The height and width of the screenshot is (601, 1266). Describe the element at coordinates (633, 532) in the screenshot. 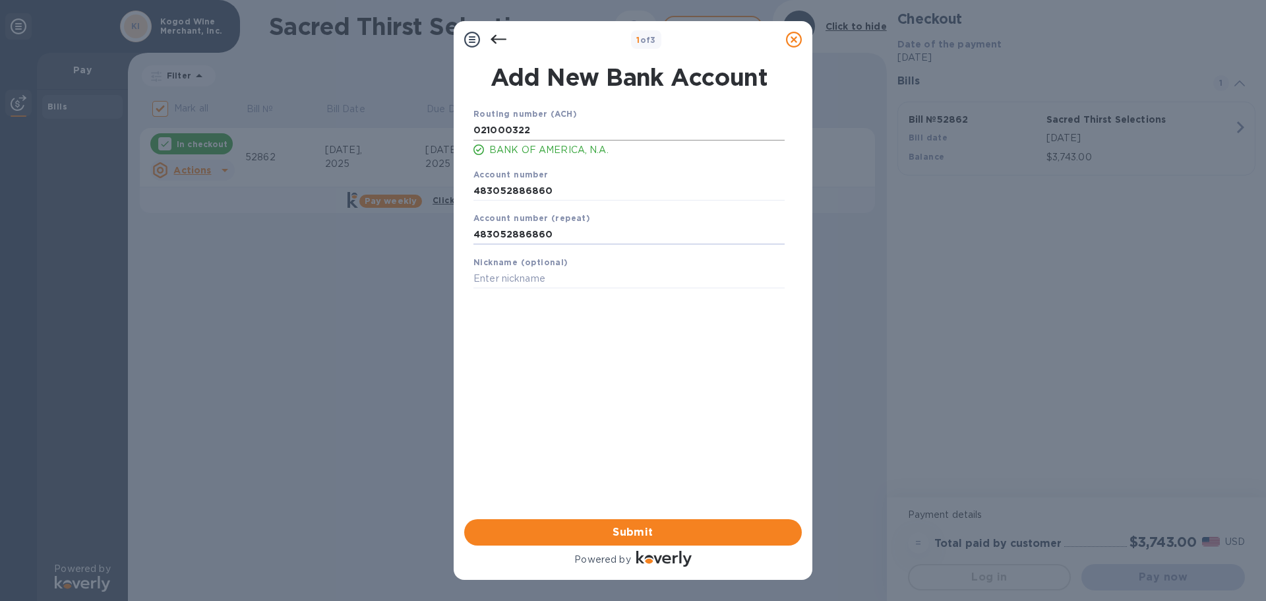

I see `span: Submit` at that location.